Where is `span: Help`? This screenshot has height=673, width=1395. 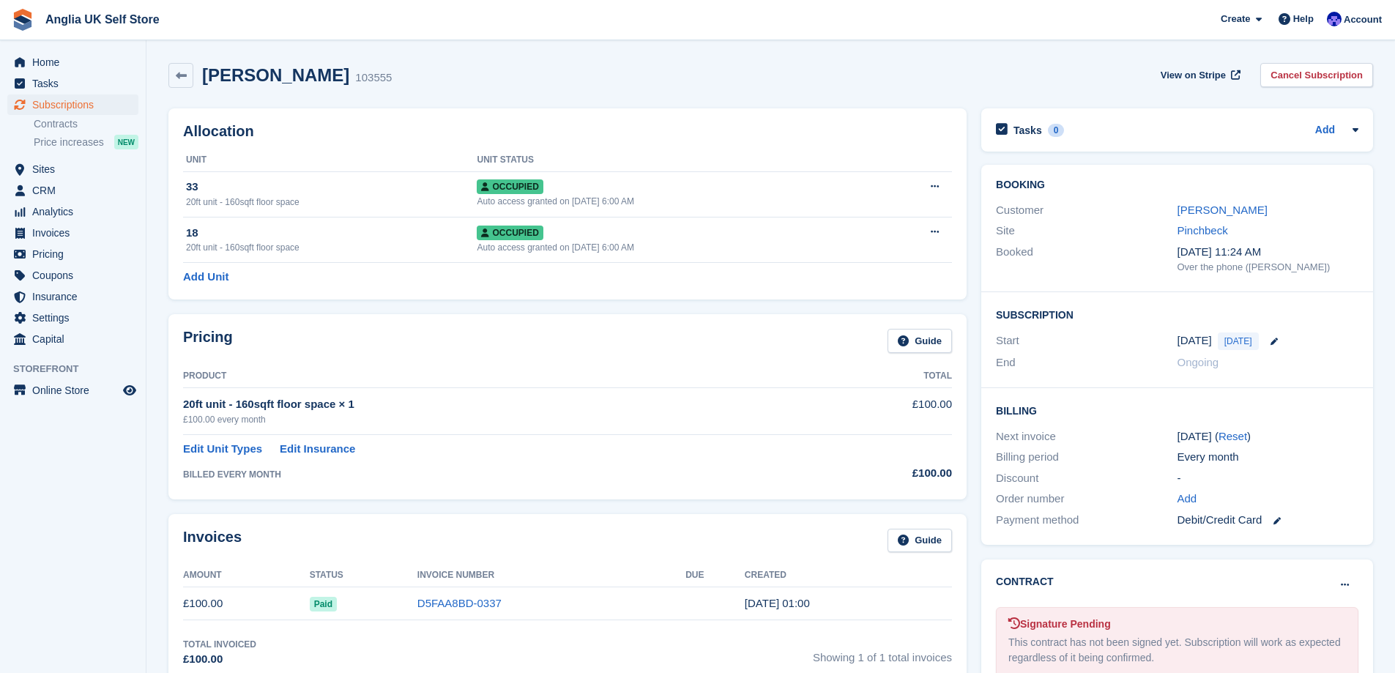
span: Help is located at coordinates (1304, 19).